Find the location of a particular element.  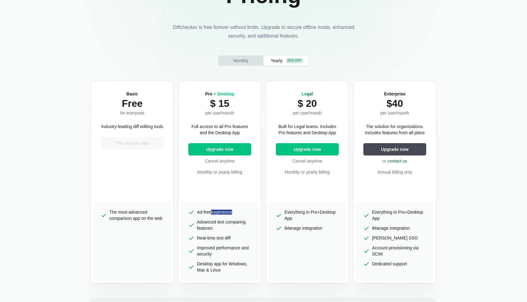

span: Account provisioning via SCIM is located at coordinates (399, 251).